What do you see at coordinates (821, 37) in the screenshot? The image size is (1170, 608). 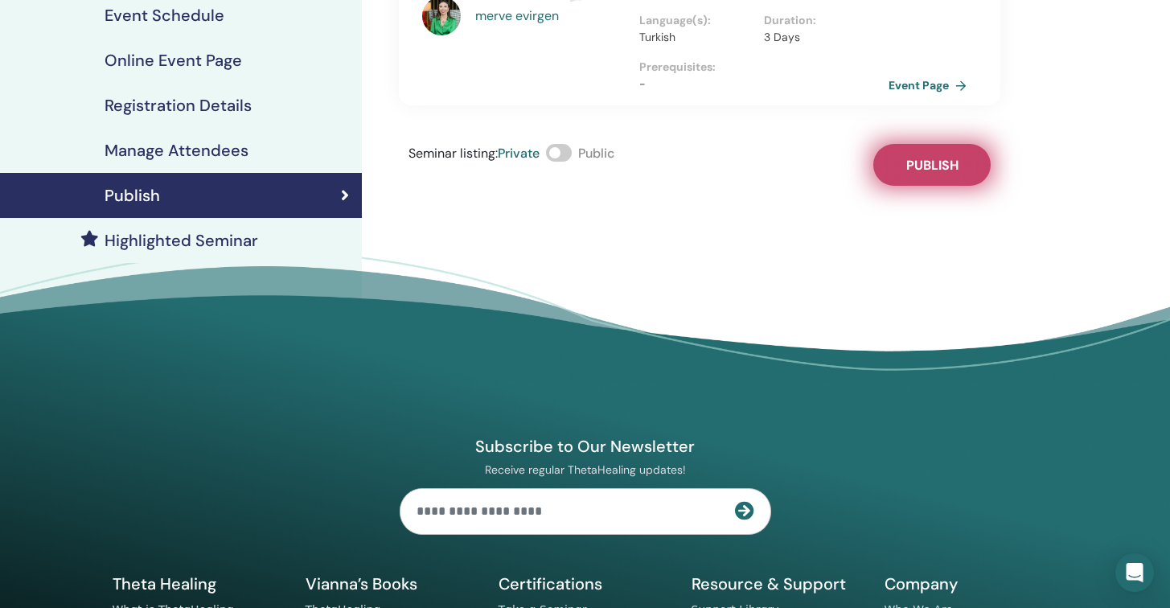 I see `p: 3 Days` at bounding box center [821, 37].